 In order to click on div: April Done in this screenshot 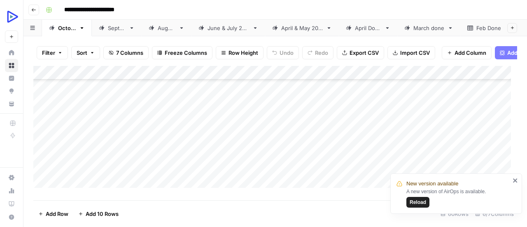, I will do `click(368, 28)`.